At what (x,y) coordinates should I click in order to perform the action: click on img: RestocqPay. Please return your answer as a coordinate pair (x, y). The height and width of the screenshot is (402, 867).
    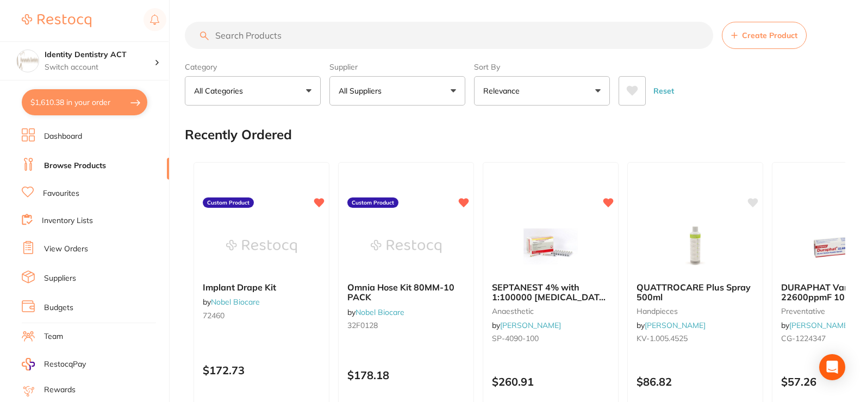
    Looking at the image, I should click on (28, 364).